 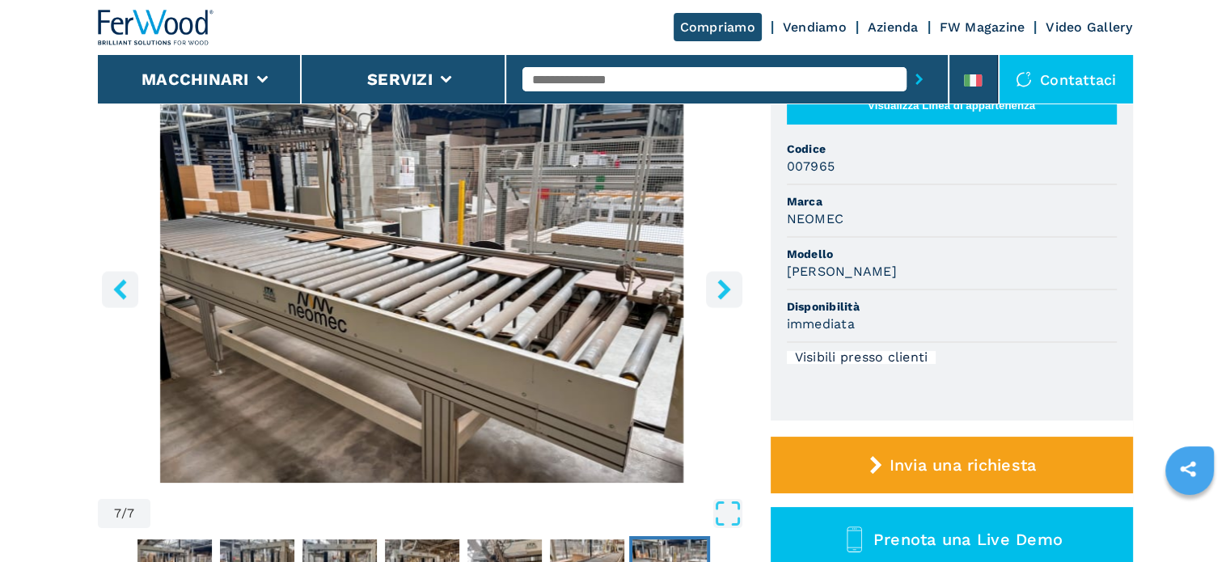 I want to click on button: Servizi, so click(x=399, y=79).